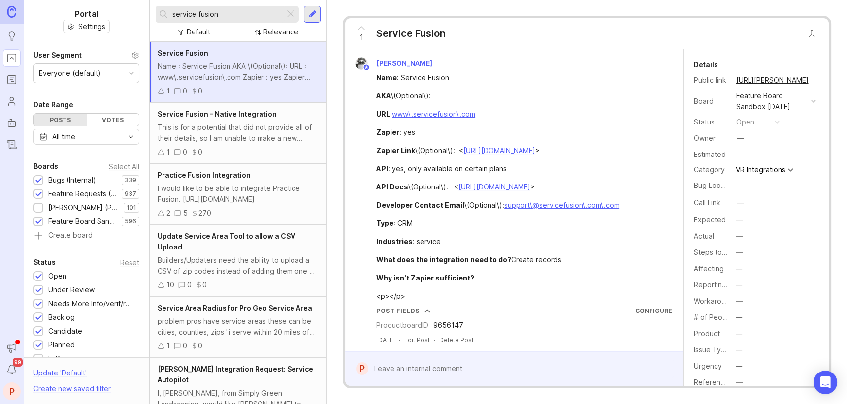  What do you see at coordinates (448, 326) in the screenshot?
I see `div: 9656147` at bounding box center [448, 326].